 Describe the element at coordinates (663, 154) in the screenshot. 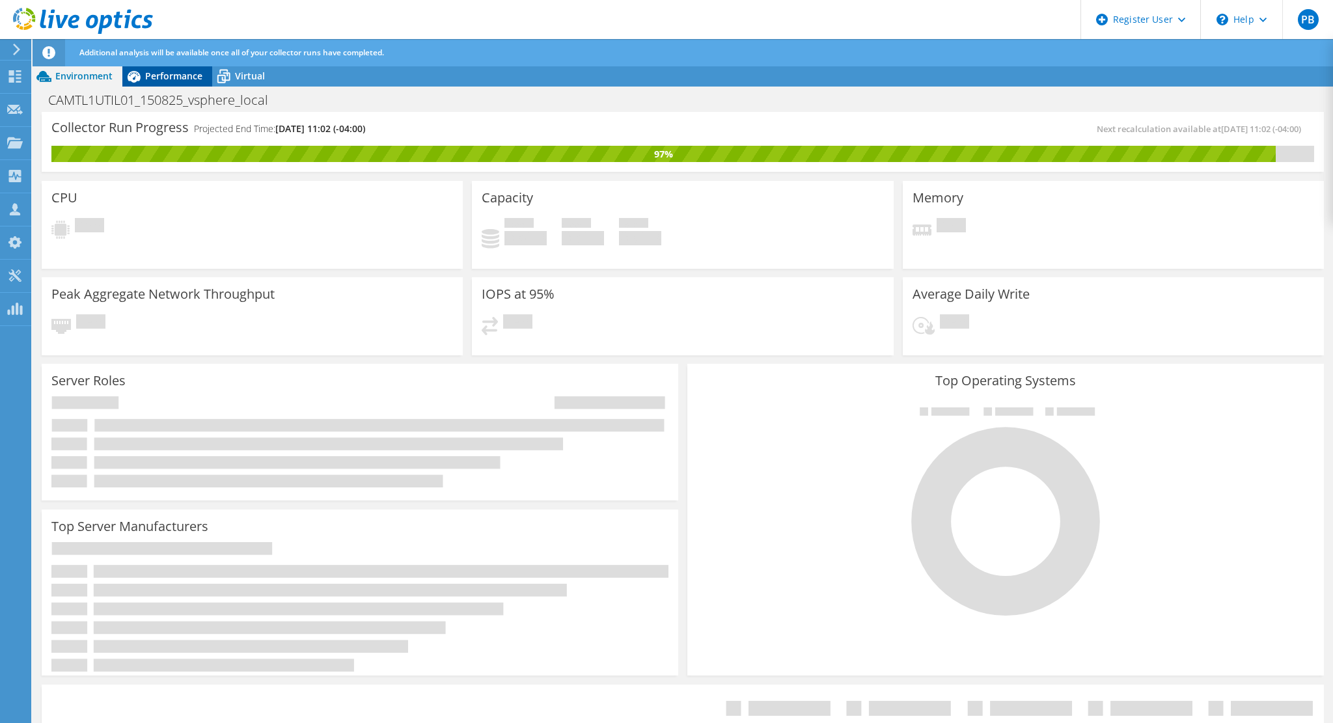

I see `div: 97%` at that location.